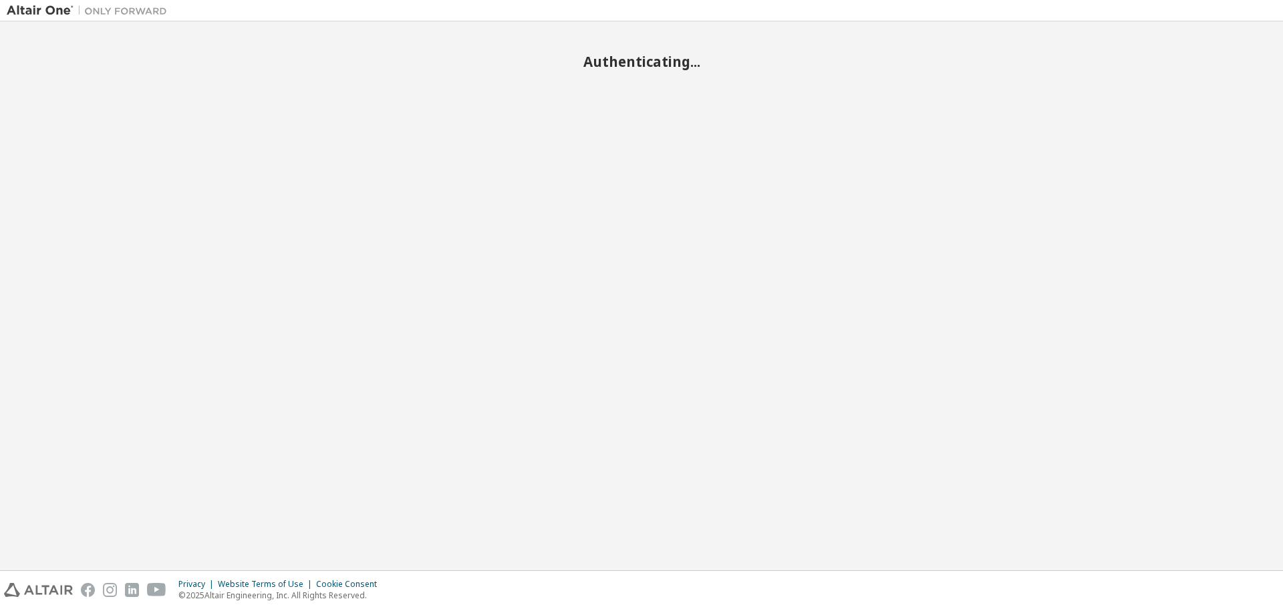  Describe the element at coordinates (156, 590) in the screenshot. I see `img: youtube.svg` at that location.